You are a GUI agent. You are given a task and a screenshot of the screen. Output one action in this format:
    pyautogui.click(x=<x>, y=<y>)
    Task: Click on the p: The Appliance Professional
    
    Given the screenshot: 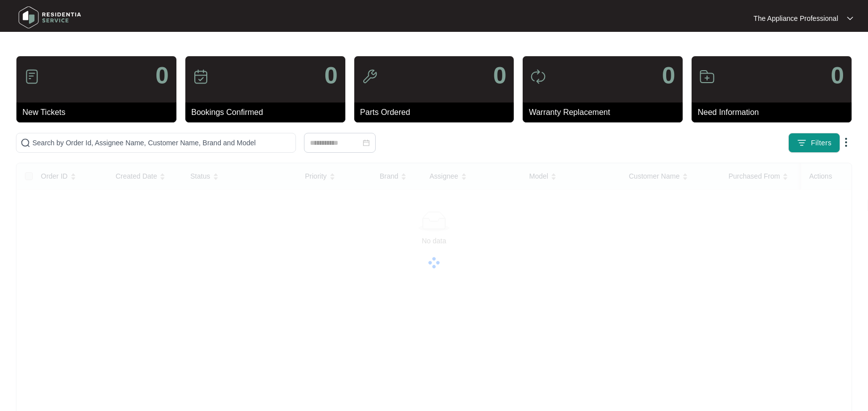 What is the action you would take?
    pyautogui.click(x=795, y=18)
    